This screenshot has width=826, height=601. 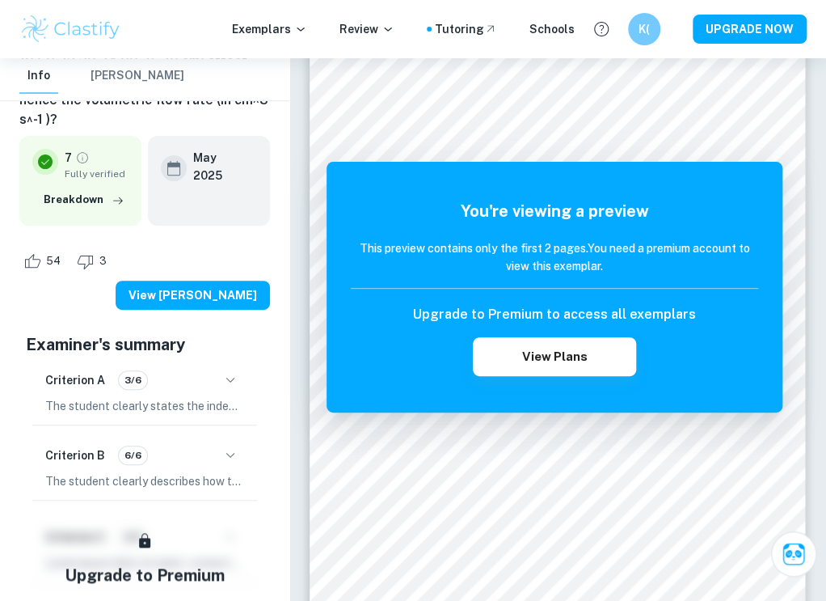 What do you see at coordinates (75, 455) in the screenshot?
I see `h6: Criterion B` at bounding box center [75, 455].